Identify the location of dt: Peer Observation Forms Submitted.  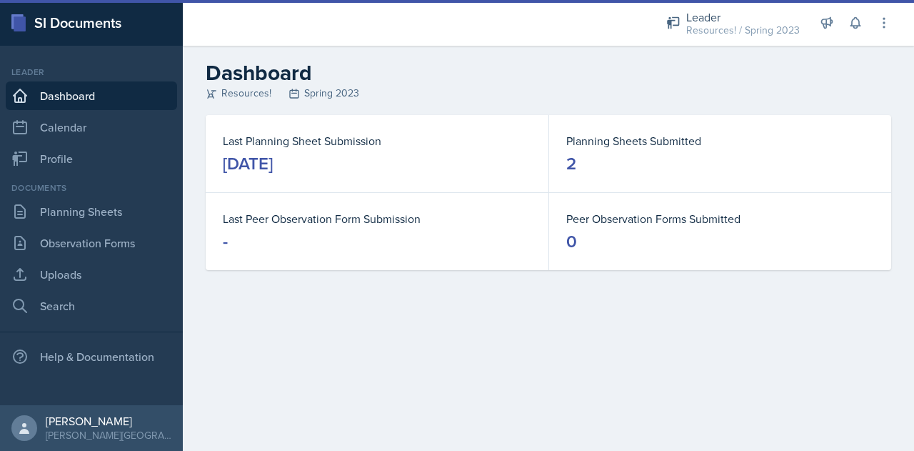
(720, 219).